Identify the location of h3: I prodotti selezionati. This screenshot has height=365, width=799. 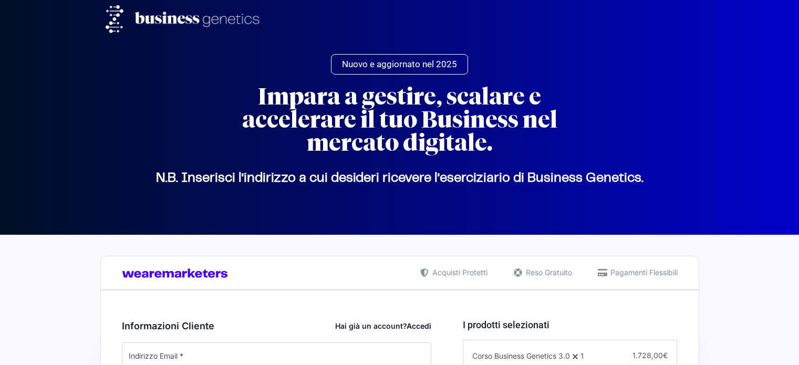
(570, 325).